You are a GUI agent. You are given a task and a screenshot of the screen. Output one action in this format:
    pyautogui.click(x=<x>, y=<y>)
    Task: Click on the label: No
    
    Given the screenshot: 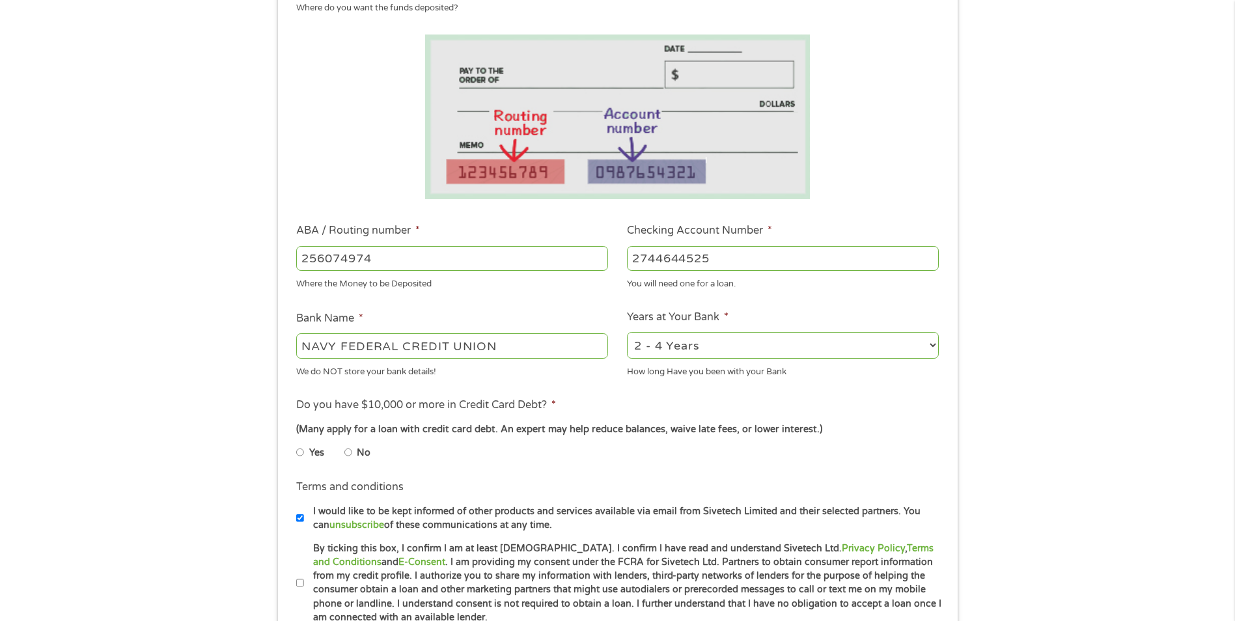 What is the action you would take?
    pyautogui.click(x=363, y=453)
    